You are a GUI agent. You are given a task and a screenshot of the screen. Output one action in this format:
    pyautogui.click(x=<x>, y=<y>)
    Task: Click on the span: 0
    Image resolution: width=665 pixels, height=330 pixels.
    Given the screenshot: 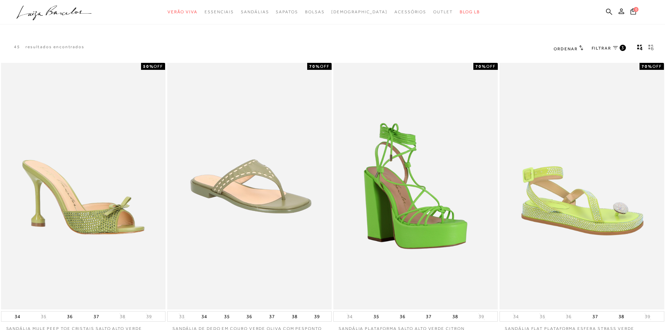 What is the action you would take?
    pyautogui.click(x=636, y=9)
    